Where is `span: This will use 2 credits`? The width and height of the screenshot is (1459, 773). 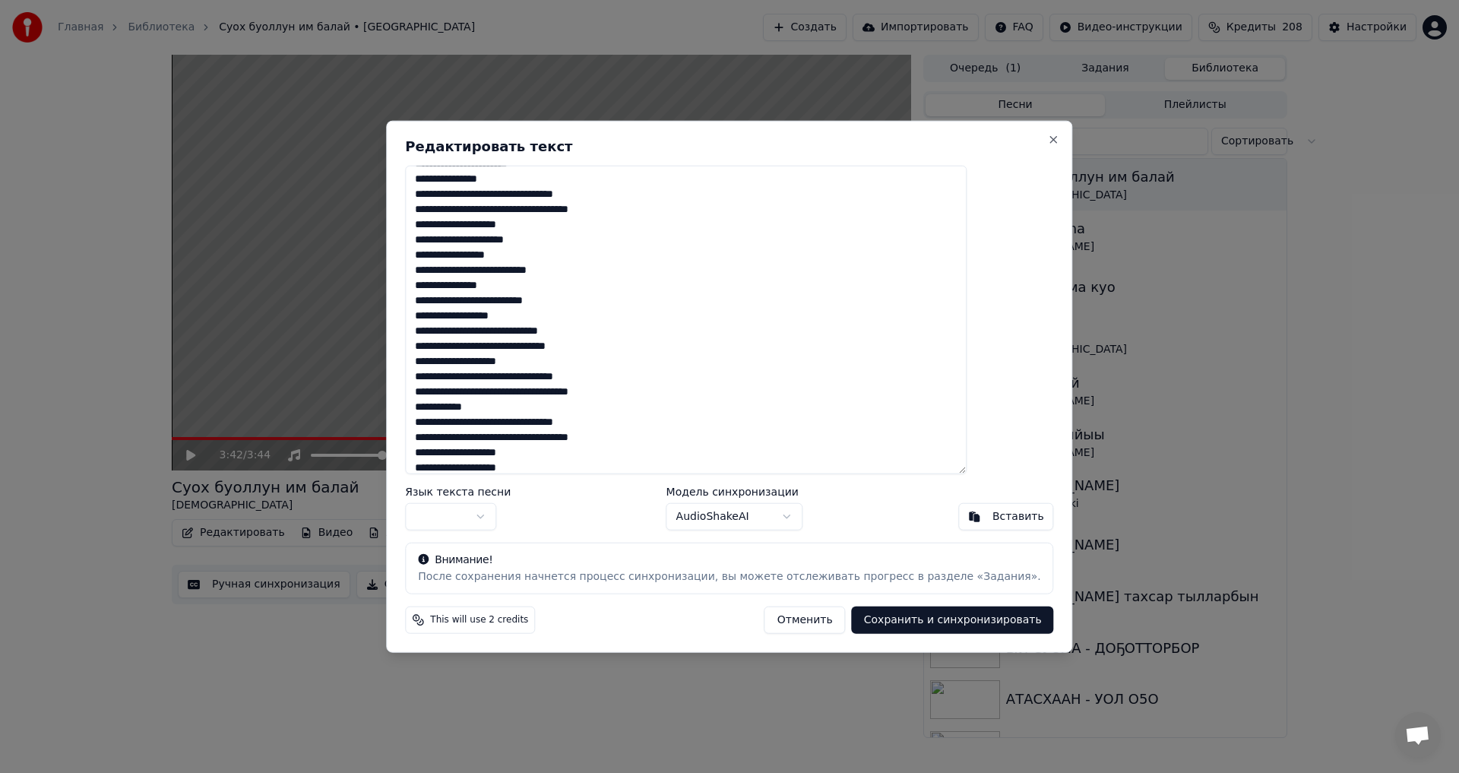
span: This will use 2 credits is located at coordinates (479, 620).